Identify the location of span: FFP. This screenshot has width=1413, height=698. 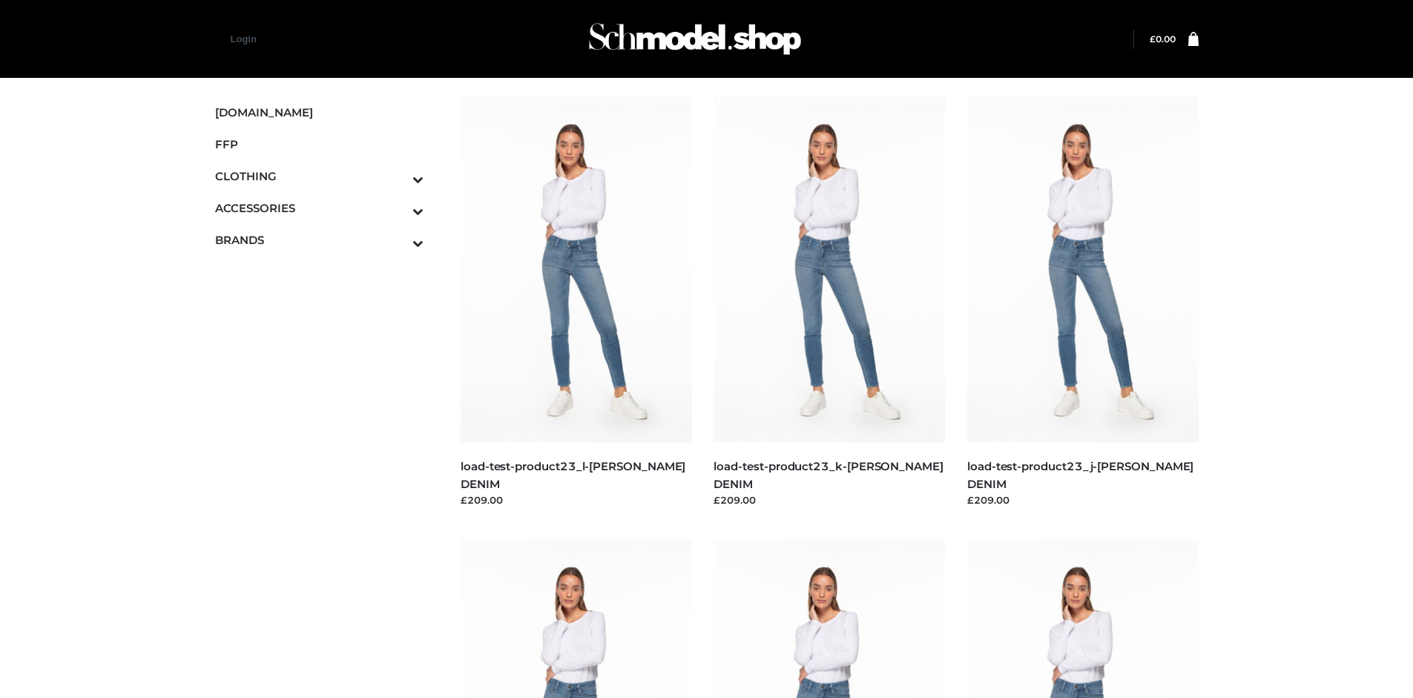
(320, 144).